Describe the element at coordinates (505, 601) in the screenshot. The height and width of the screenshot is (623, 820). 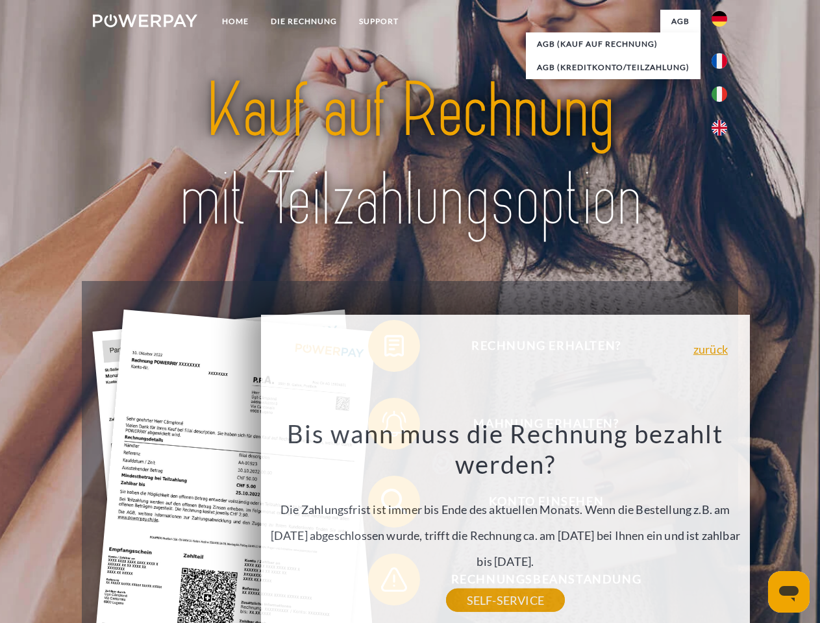
I see `a: SELF-SERVICE` at that location.